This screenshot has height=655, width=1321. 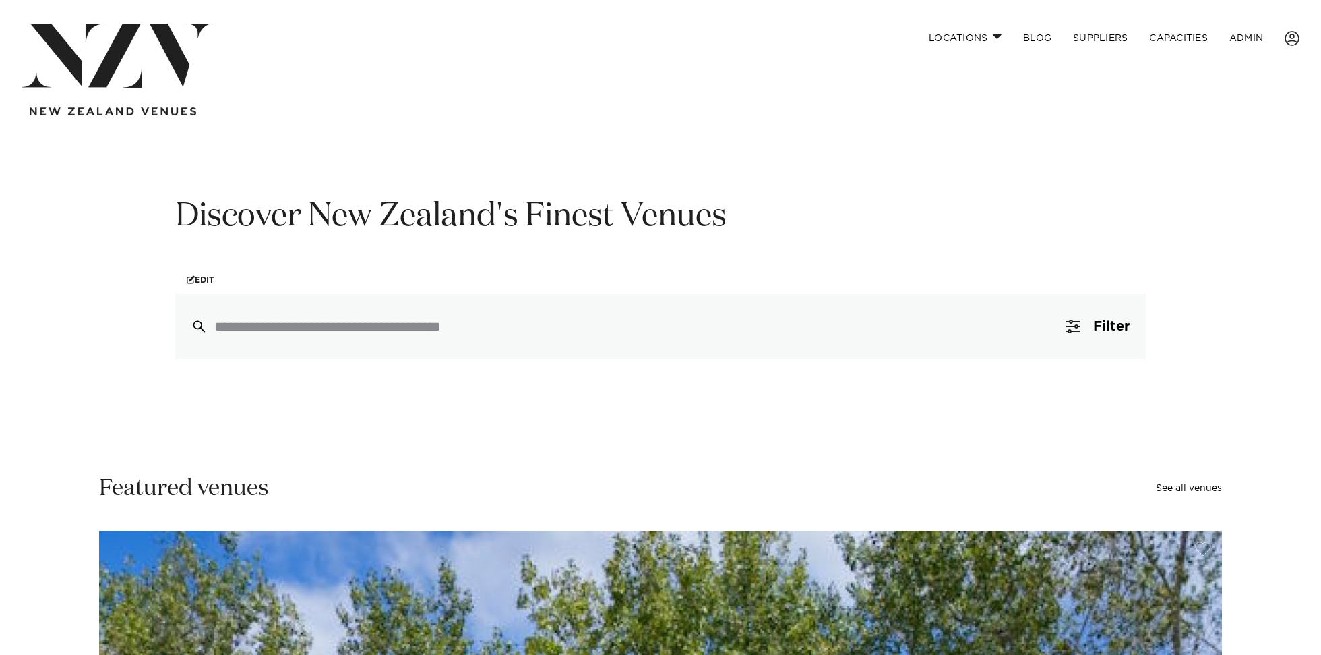 What do you see at coordinates (661, 216) in the screenshot?
I see `h1: Discover New Zealand's Finest Venues` at bounding box center [661, 216].